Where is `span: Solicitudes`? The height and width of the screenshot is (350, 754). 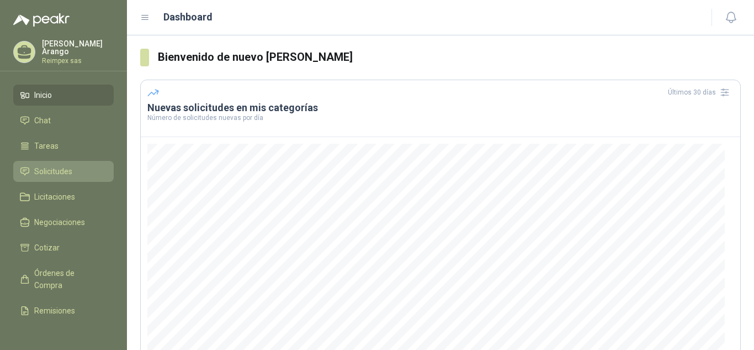 span: Solicitudes is located at coordinates (53, 171).